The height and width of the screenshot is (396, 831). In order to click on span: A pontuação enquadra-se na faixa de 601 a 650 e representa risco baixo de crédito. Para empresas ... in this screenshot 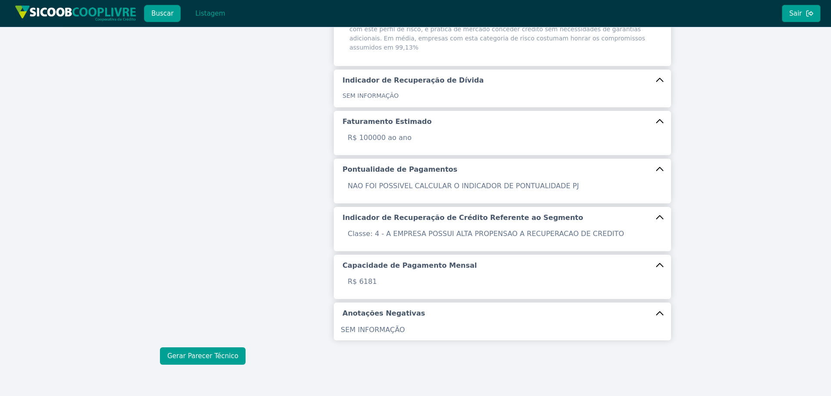, I will do `click(502, 30)`.